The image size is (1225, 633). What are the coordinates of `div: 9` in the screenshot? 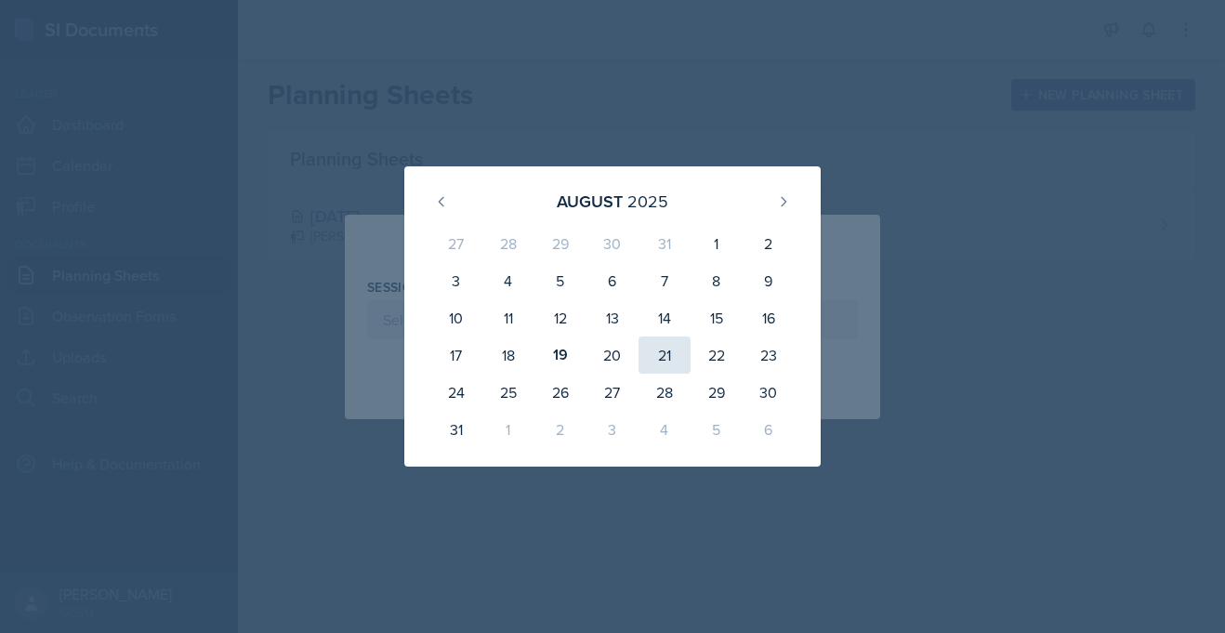 It's located at (769, 281).